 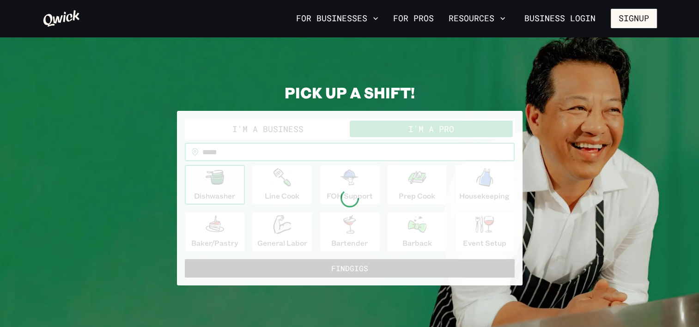 What do you see at coordinates (337, 18) in the screenshot?
I see `button: For Businesses` at bounding box center [337, 18].